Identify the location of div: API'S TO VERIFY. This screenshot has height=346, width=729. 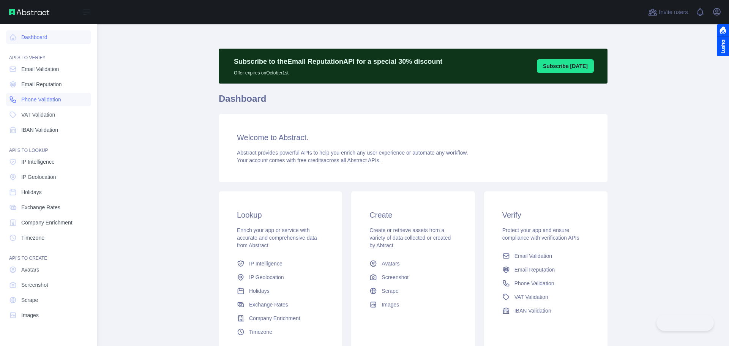
(49, 53).